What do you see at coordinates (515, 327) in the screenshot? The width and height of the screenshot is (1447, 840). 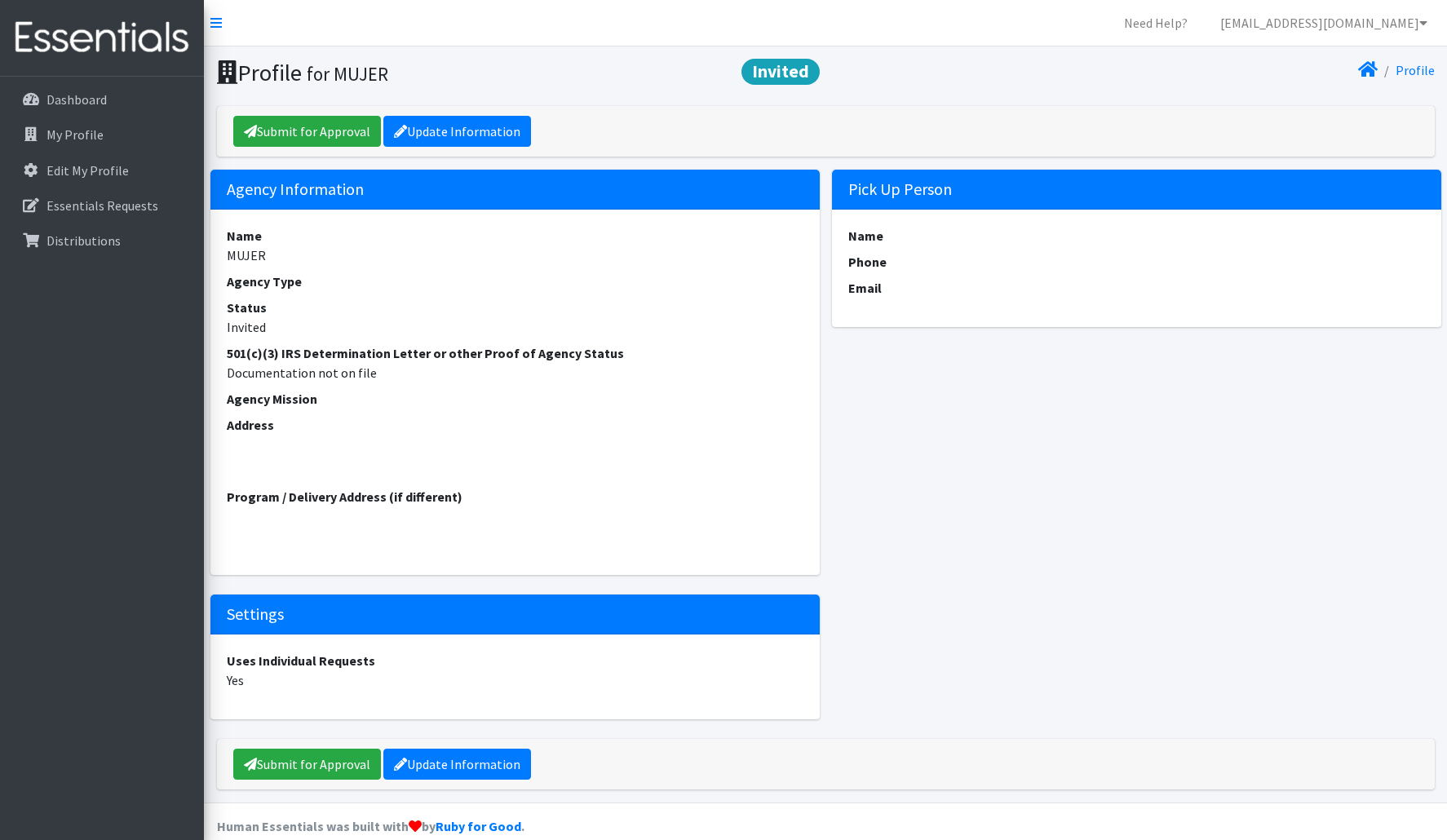 I see `dd: Invited` at bounding box center [515, 327].